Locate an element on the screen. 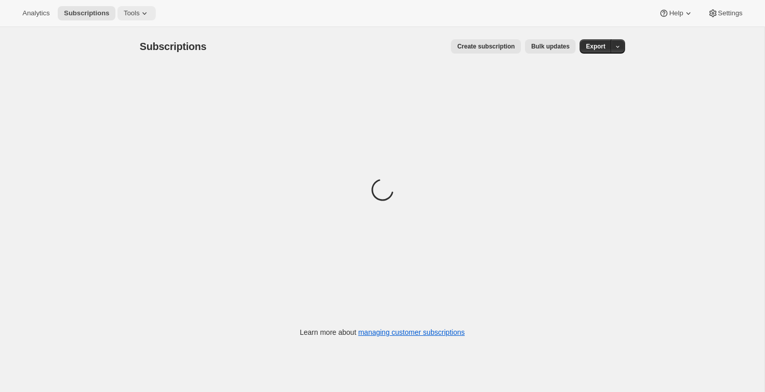  button: Settings is located at coordinates (725, 13).